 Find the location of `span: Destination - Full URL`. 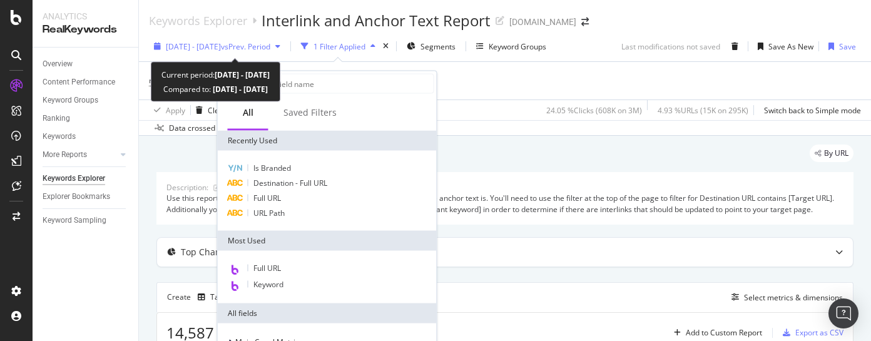

span: Destination - Full URL is located at coordinates (290, 183).